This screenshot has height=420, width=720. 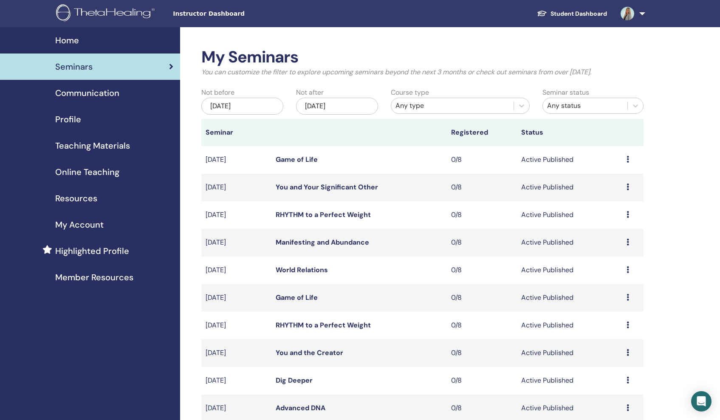 I want to click on a: You and Your Significant Other, so click(x=327, y=187).